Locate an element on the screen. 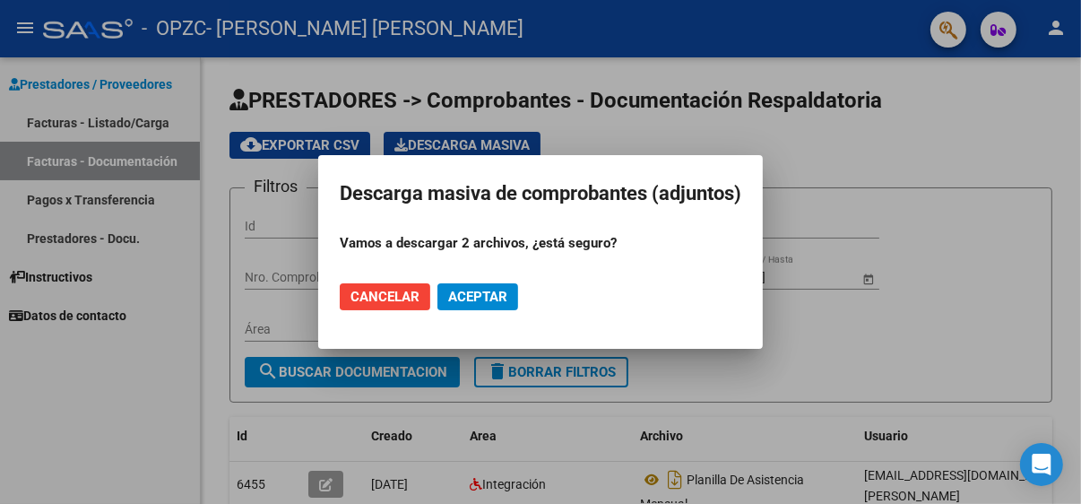 This screenshot has width=1081, height=504. button: Aceptar is located at coordinates (478, 297).